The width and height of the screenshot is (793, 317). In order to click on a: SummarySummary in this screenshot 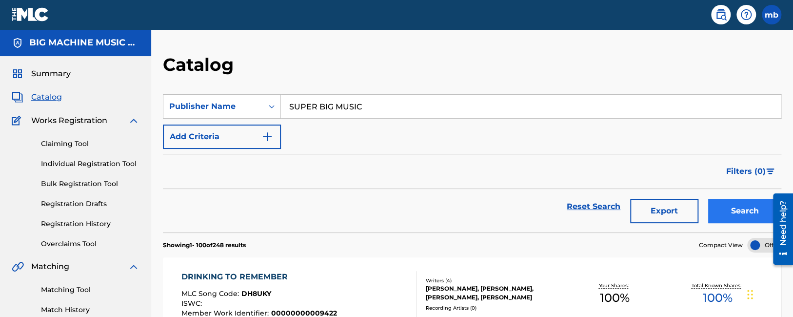, I will do `click(41, 74)`.